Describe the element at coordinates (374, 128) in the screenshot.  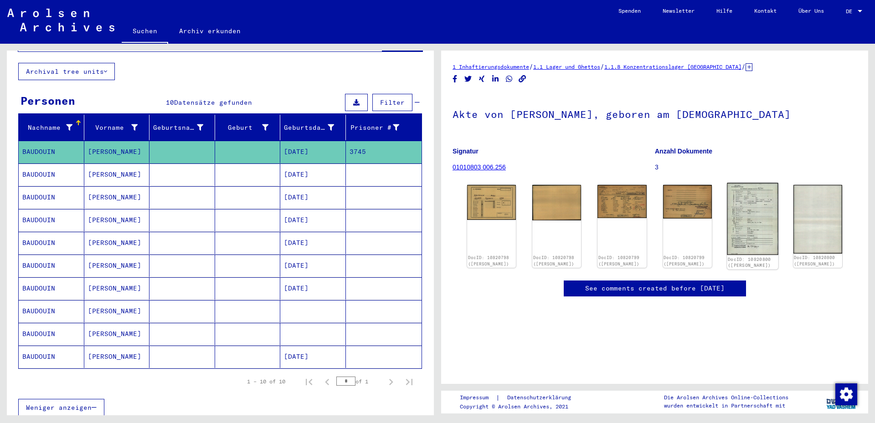
I see `div: Prisoner #` at that location.